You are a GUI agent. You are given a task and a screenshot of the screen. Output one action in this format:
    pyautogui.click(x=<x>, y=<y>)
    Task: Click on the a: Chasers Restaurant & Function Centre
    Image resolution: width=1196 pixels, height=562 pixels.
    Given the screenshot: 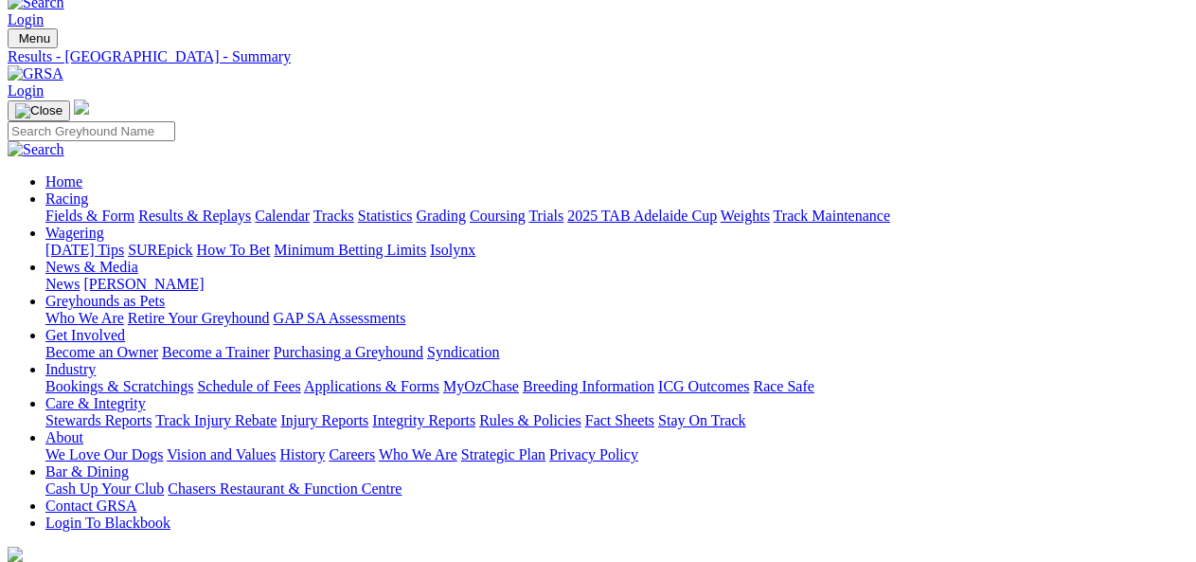 What is the action you would take?
    pyautogui.click(x=284, y=488)
    